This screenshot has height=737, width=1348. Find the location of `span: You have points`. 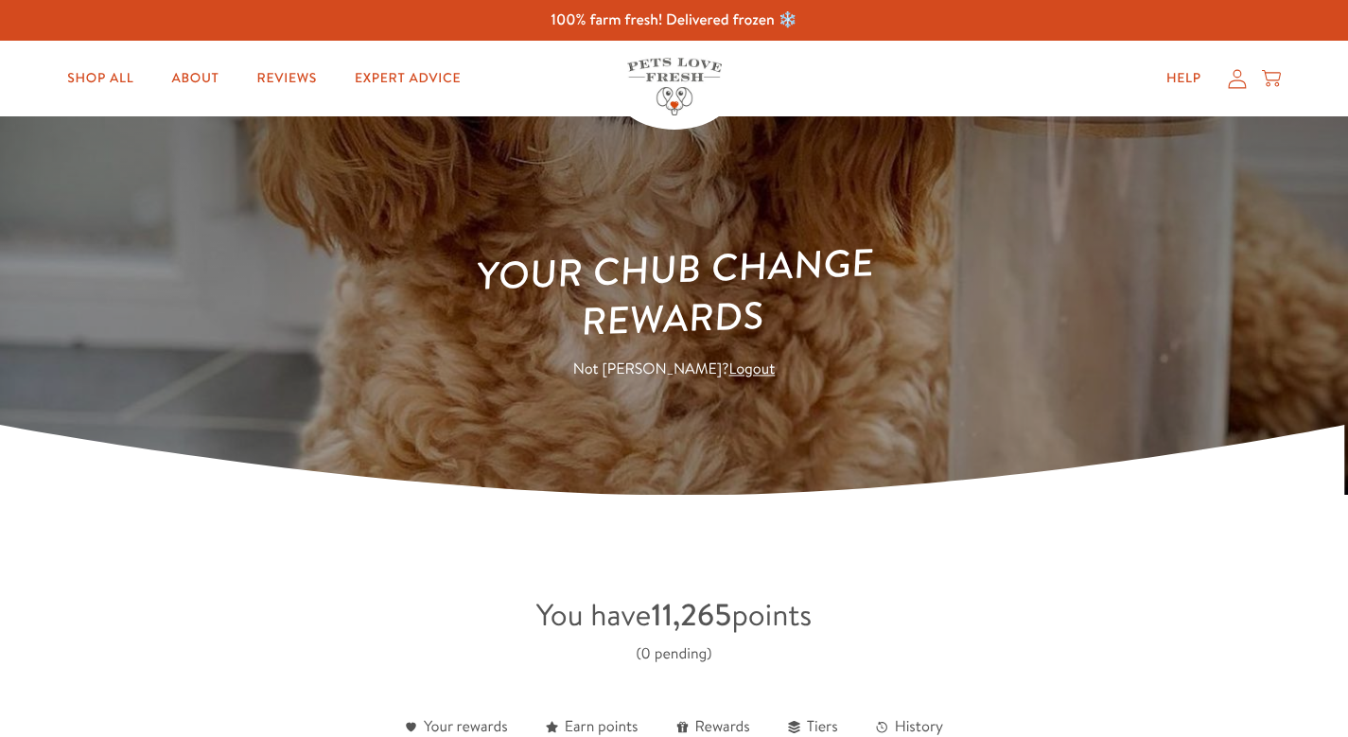

span: You have points is located at coordinates (674, 615).